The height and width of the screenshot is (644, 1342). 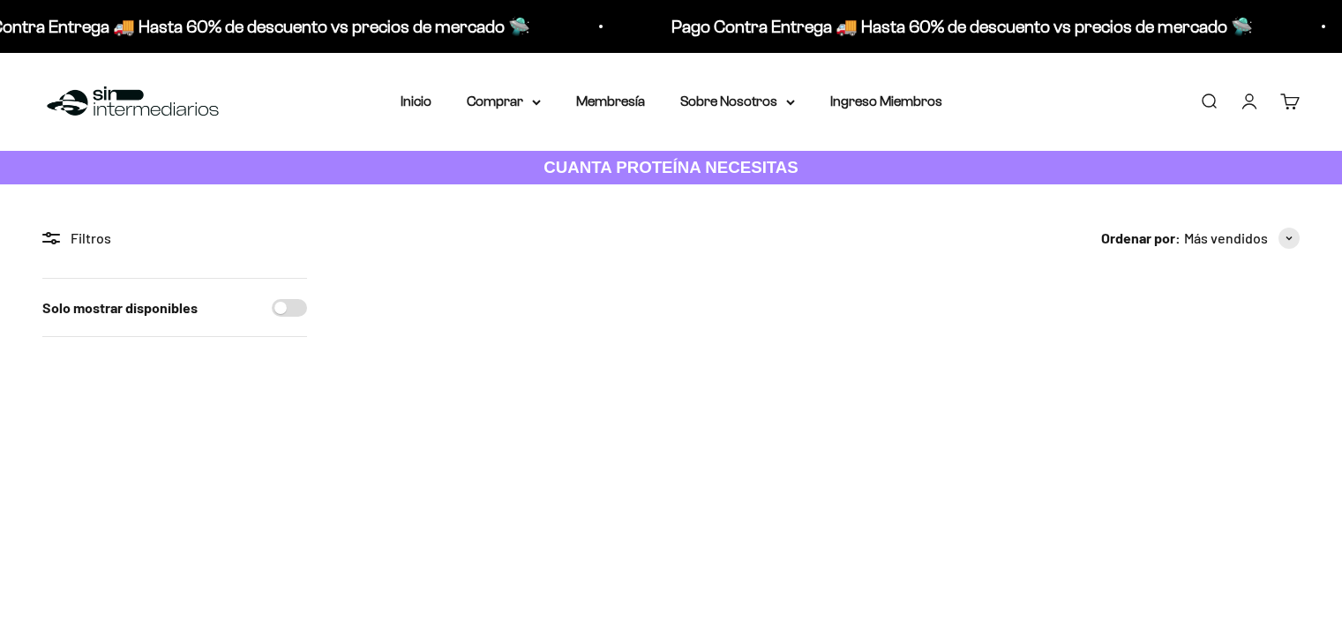 What do you see at coordinates (175, 238) in the screenshot?
I see `div: Filtros` at bounding box center [175, 238].